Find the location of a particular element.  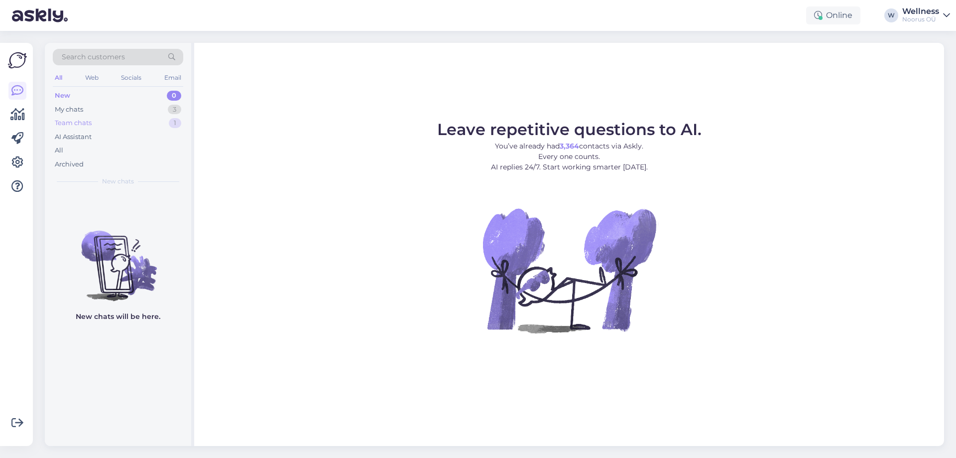

div: Wellness is located at coordinates (921, 11).